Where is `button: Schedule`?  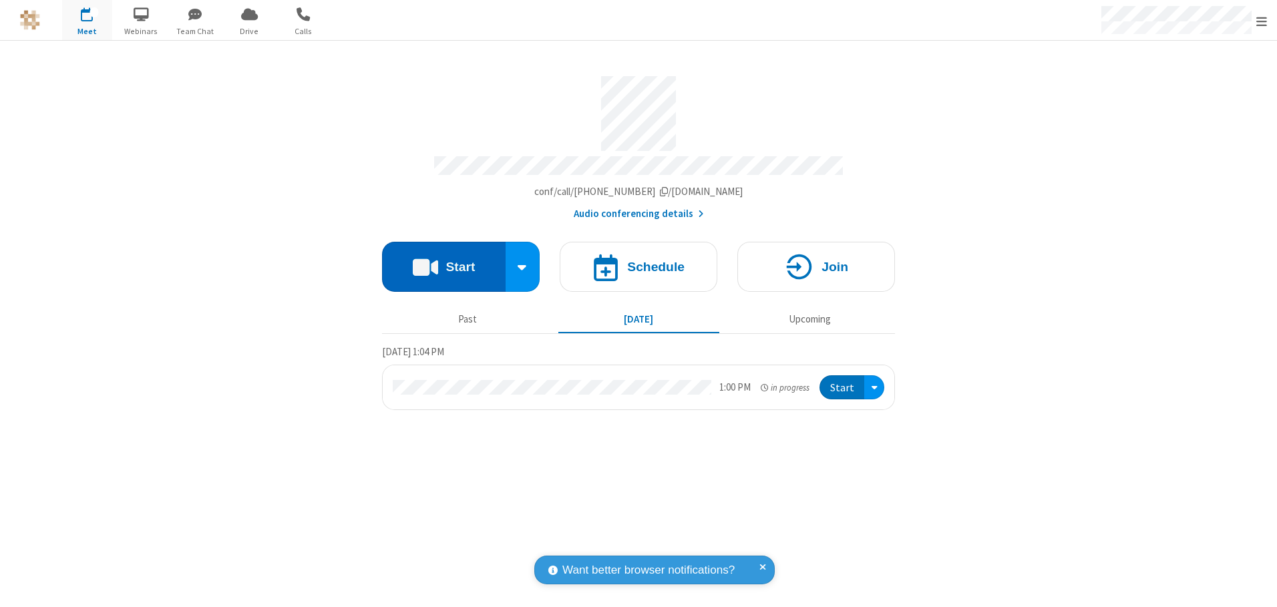 button: Schedule is located at coordinates (638, 266).